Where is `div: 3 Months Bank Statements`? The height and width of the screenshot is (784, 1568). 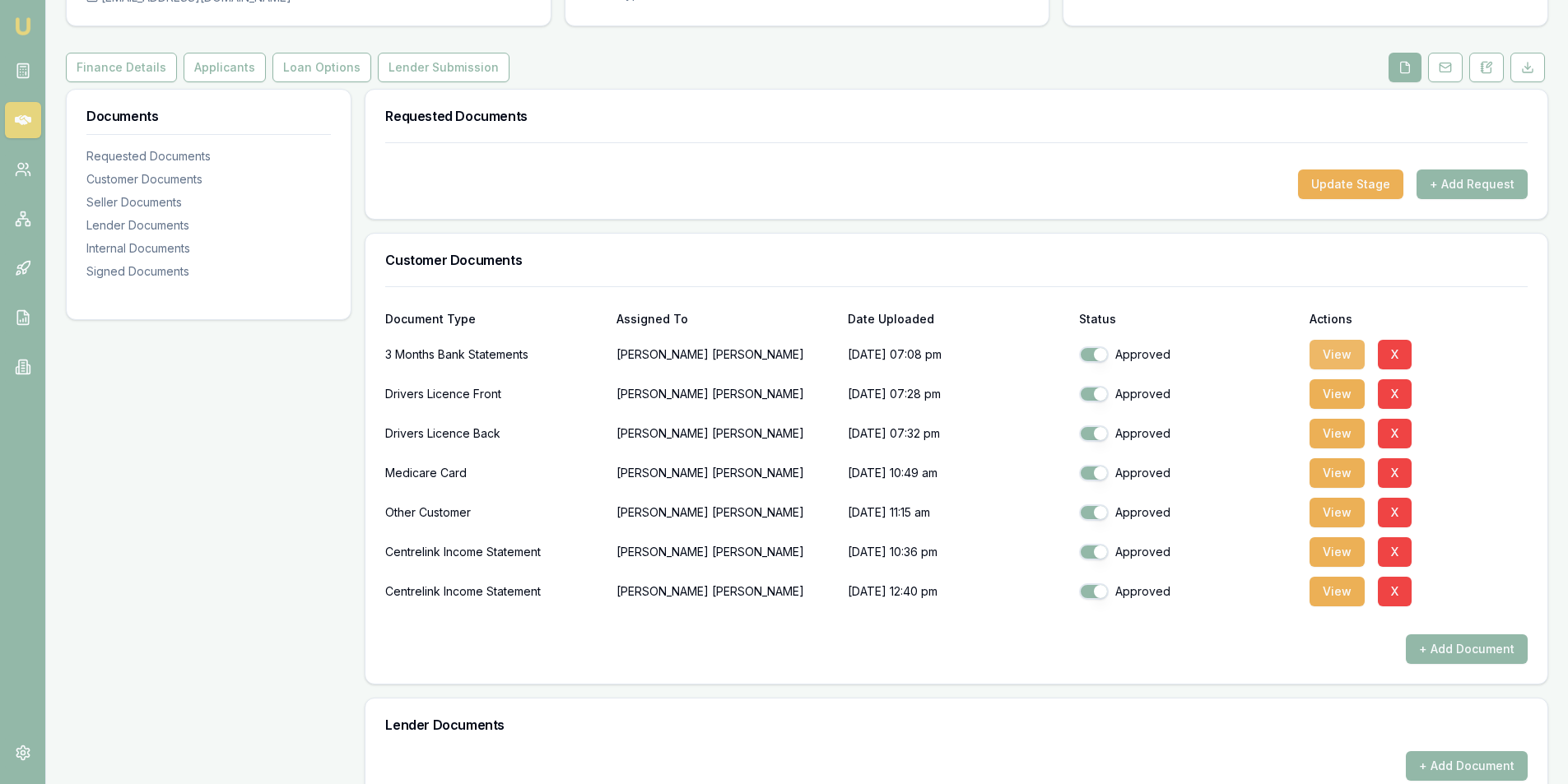 div: 3 Months Bank Statements is located at coordinates (494, 355).